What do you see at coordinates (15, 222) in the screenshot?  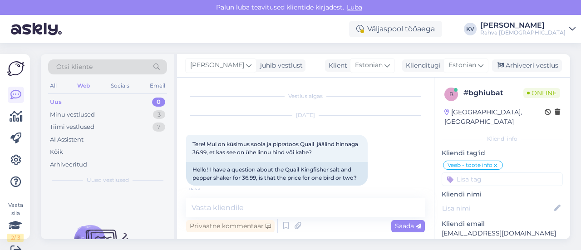 I see `div: Vaata siia` at bounding box center [15, 222].